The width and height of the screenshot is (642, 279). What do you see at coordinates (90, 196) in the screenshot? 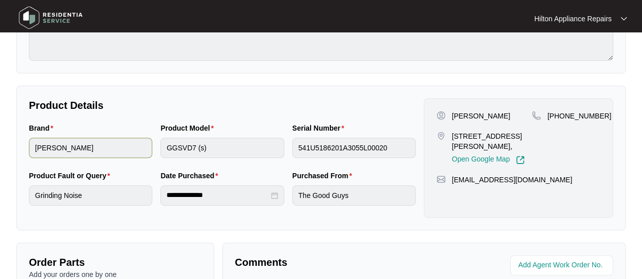
I see `input: Product Fault or Query` at bounding box center [90, 196].